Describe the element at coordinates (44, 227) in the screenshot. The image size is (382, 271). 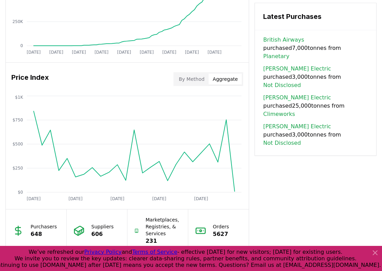
I see `p: Purchasers` at that location.